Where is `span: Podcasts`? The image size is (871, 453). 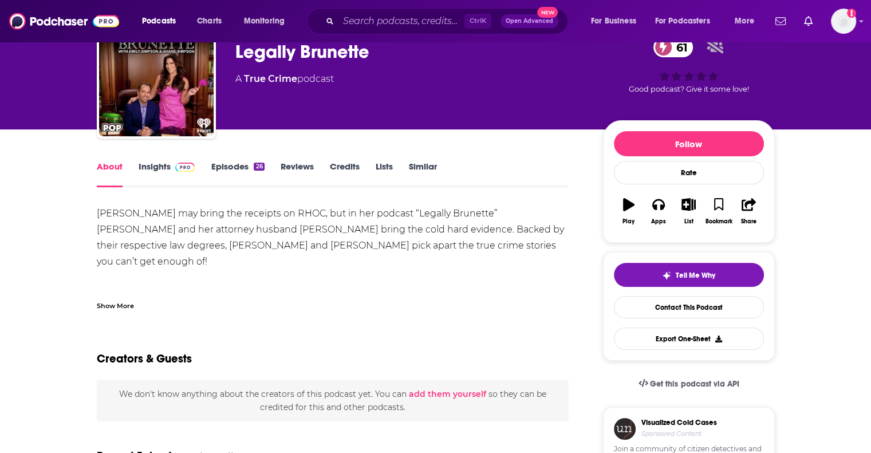 span: Podcasts is located at coordinates (159, 21).